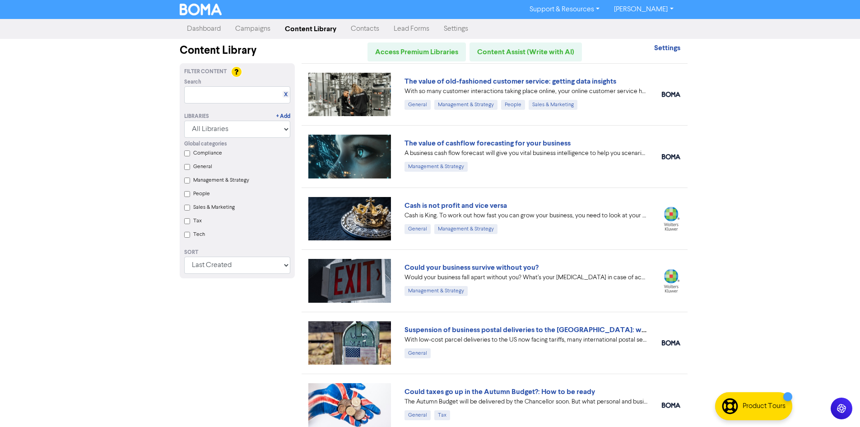 Image resolution: width=860 pixels, height=427 pixels. What do you see at coordinates (221, 180) in the screenshot?
I see `label: Management & Strategy` at bounding box center [221, 180].